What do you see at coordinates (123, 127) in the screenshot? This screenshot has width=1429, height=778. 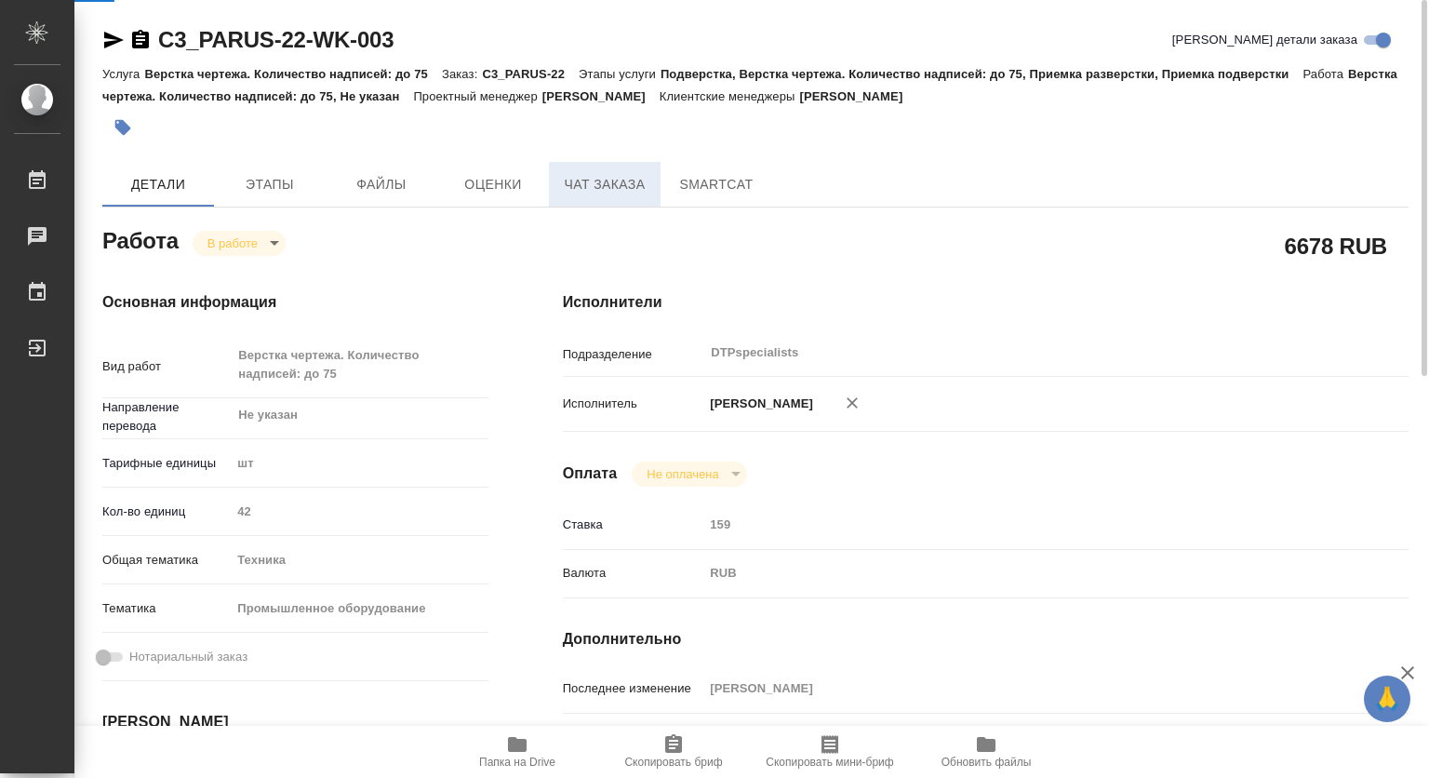 I see `button: Добавить тэг` at bounding box center [123, 127].